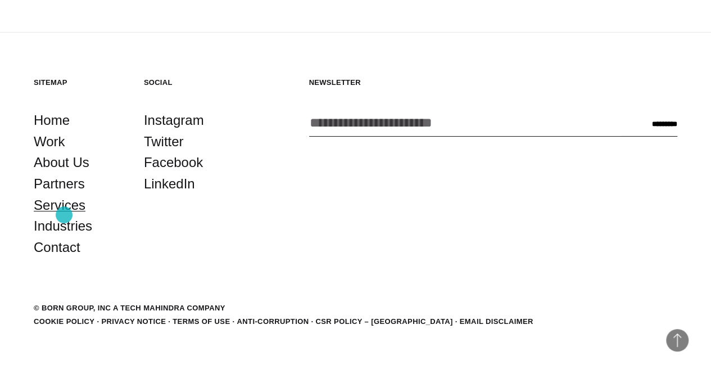 The image size is (711, 374). I want to click on a: Services, so click(60, 205).